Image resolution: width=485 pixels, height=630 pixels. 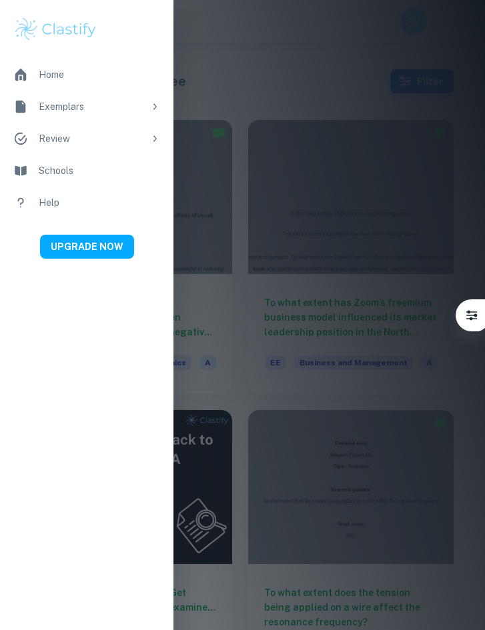 What do you see at coordinates (87, 247) in the screenshot?
I see `button: UPGRADE NOW` at bounding box center [87, 247].